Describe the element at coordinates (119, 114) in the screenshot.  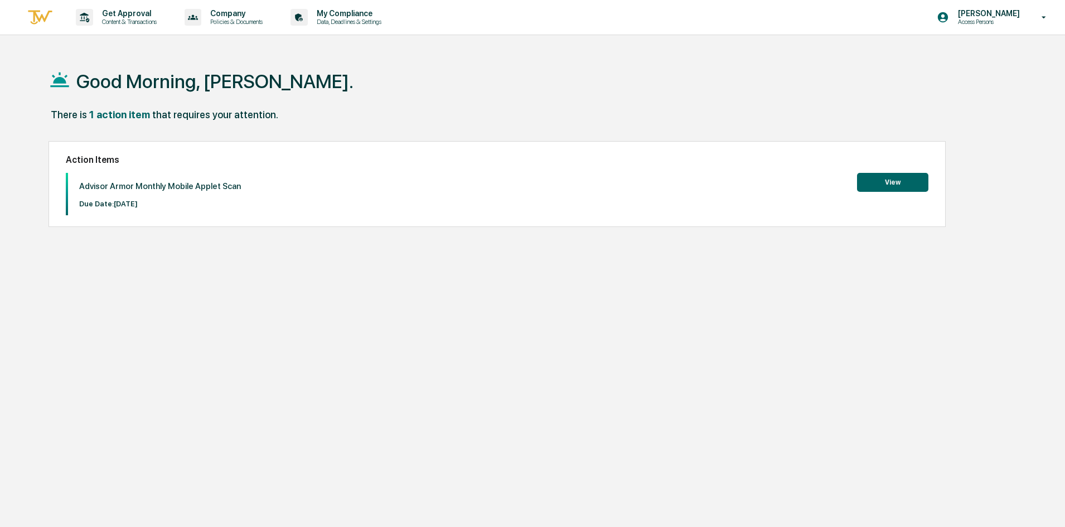
I see `div: 1 action item` at that location.